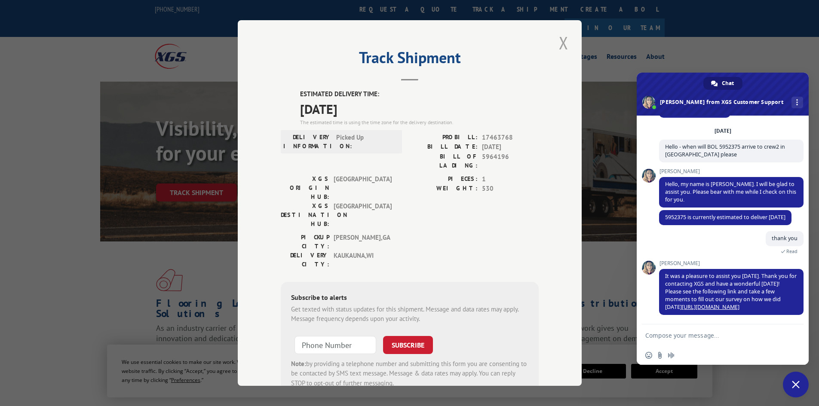  I want to click on label: DELIVERY CITY:, so click(305, 260).